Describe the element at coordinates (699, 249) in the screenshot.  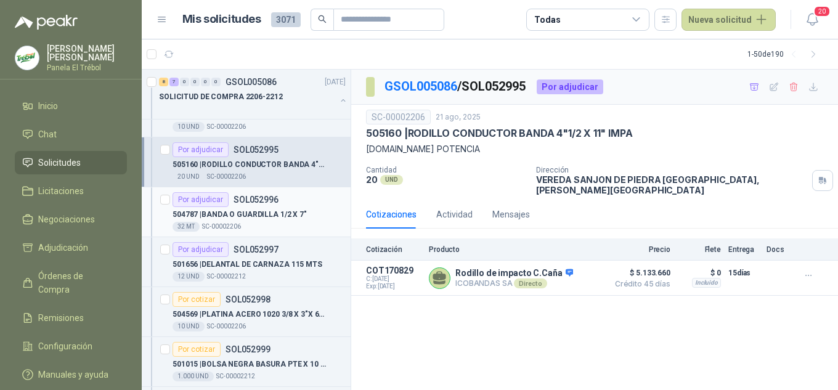
I see `p: Flete` at that location.